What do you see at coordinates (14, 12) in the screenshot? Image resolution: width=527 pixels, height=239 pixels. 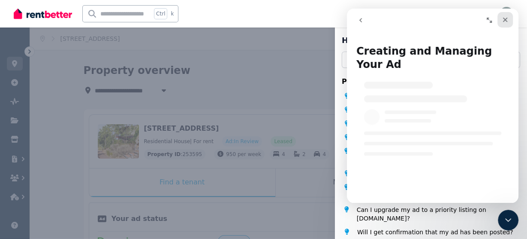 I see `button: go back` at bounding box center [14, 12].